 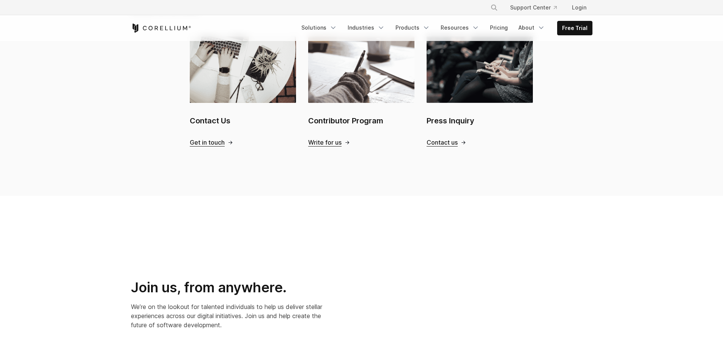 What do you see at coordinates (442, 142) in the screenshot?
I see `span: Contact us` at bounding box center [442, 142].